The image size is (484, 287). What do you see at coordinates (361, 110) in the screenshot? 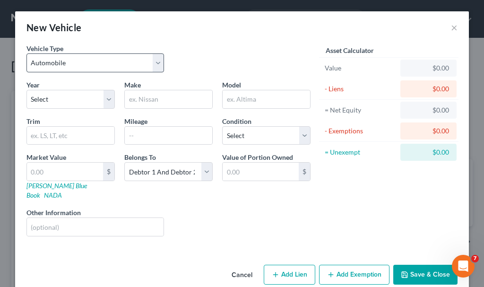
I see `div: = Net Equity` at bounding box center [361, 110].